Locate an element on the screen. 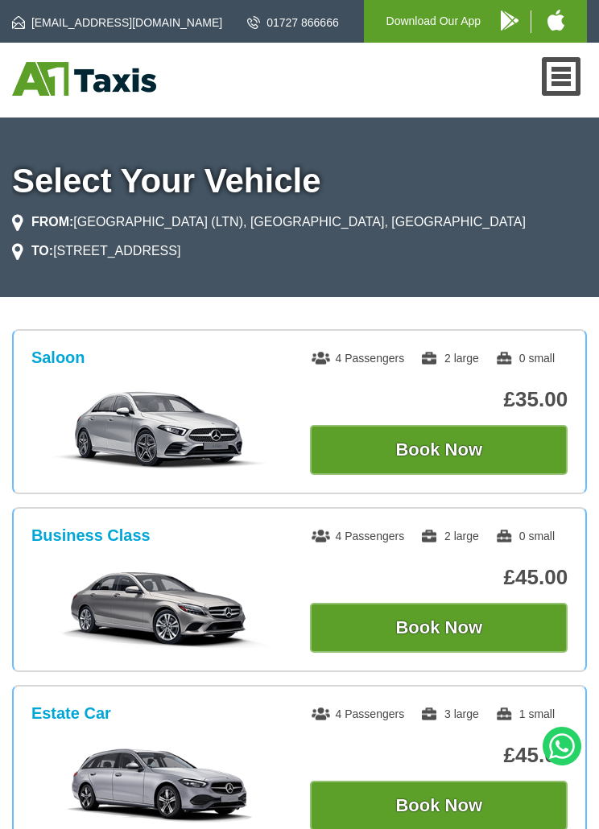 This screenshot has height=829, width=599. img: A1 Taxis Android App is located at coordinates (509, 20).